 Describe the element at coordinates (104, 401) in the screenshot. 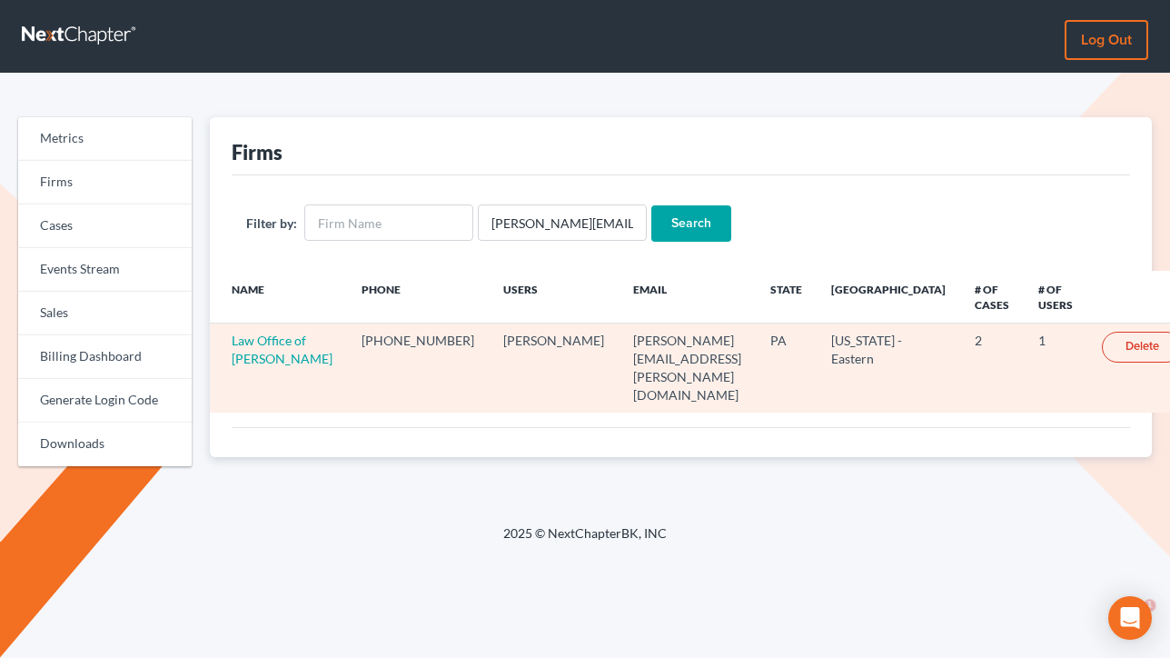

I see `a: Generate Login Code` at that location.